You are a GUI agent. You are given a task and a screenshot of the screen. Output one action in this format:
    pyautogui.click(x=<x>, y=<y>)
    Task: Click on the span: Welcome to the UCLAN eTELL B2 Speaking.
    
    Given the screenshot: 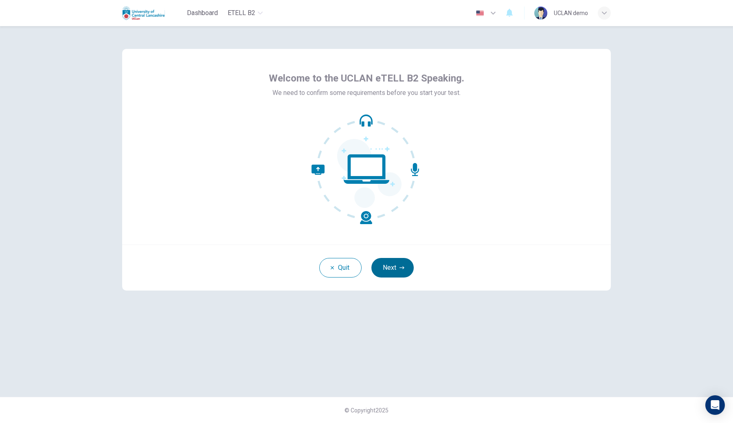 What is the action you would take?
    pyautogui.click(x=367, y=78)
    